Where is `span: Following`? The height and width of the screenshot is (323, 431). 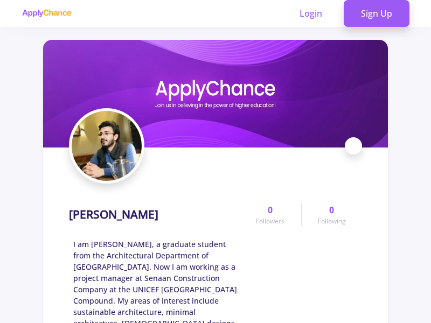 span: Following is located at coordinates (332, 222).